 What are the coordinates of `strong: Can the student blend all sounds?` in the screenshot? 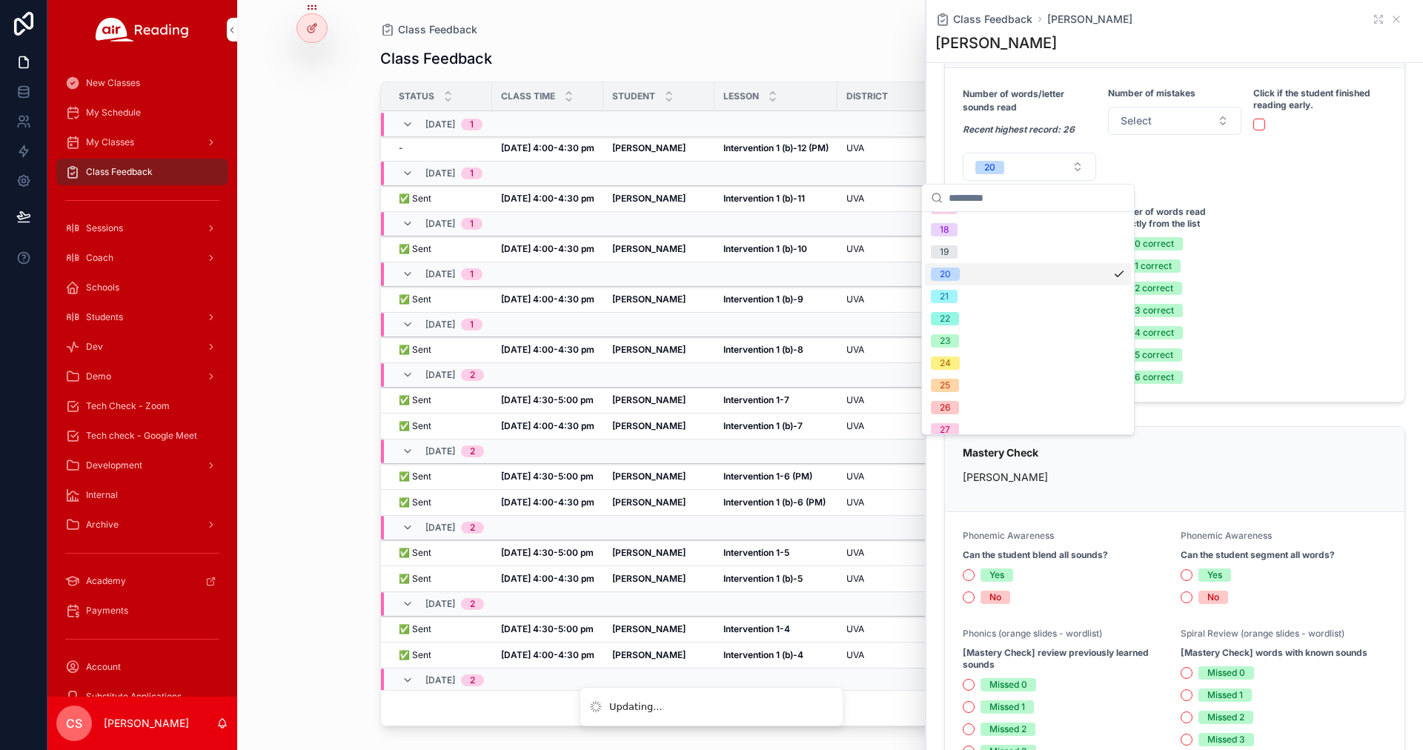 It's located at (1036, 555).